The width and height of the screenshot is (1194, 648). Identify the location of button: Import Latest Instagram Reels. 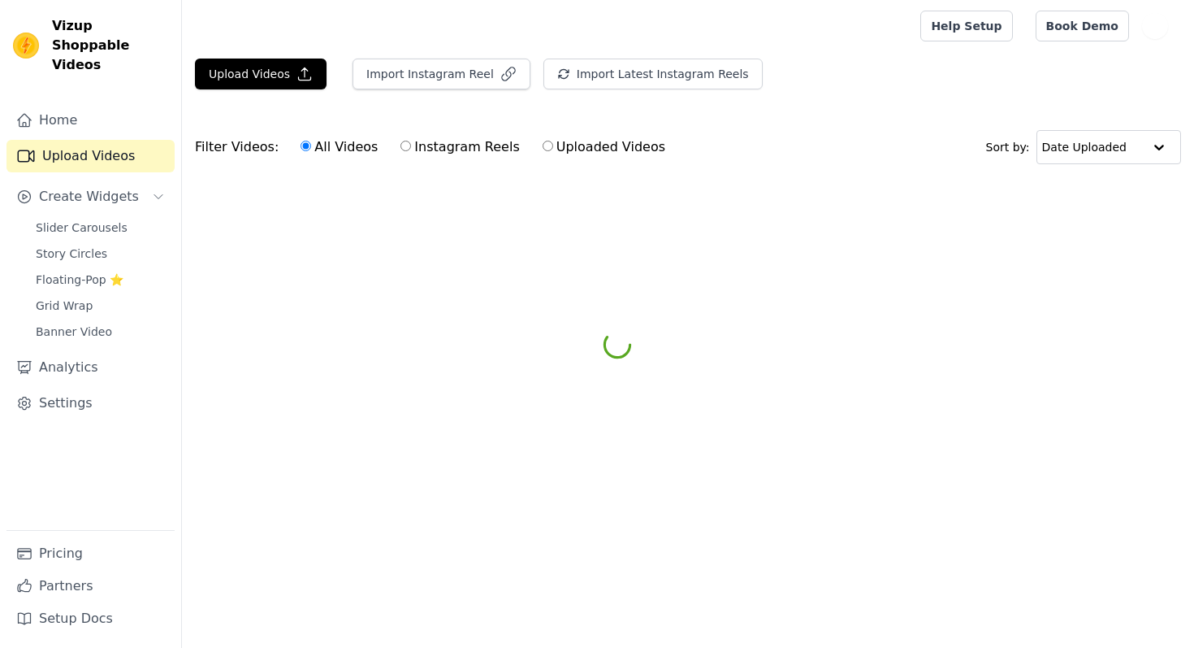
(653, 74).